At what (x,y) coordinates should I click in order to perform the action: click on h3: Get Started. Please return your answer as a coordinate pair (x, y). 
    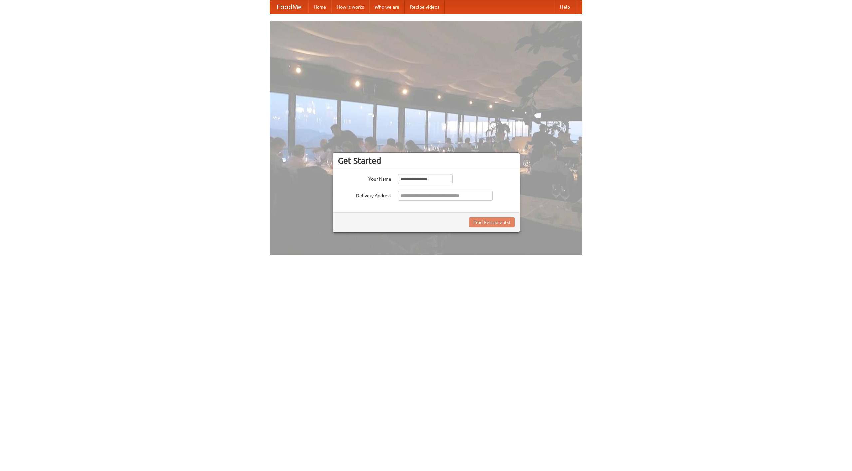
    Looking at the image, I should click on (426, 161).